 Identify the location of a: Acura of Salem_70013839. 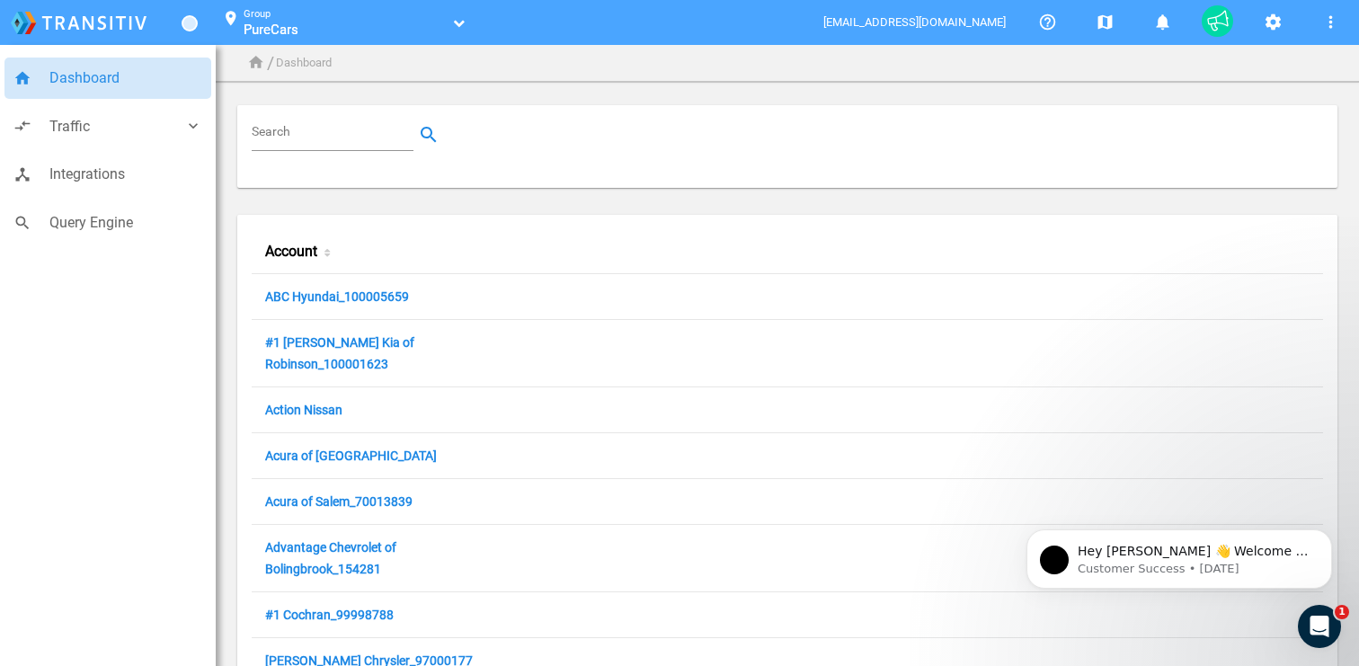
(339, 503).